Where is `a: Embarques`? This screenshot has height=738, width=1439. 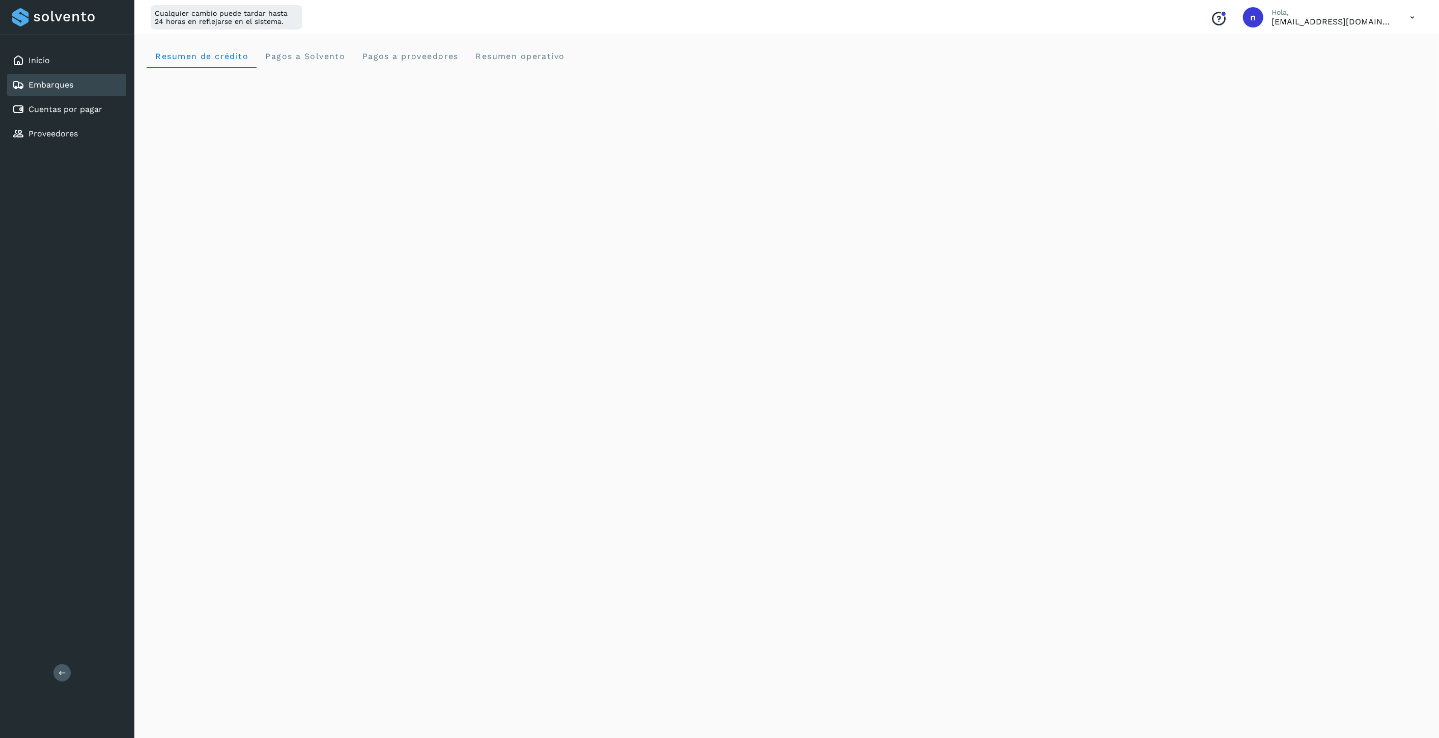 a: Embarques is located at coordinates (51, 85).